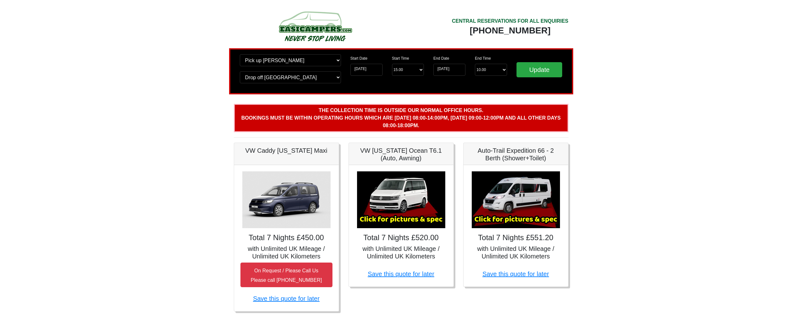 The image size is (802, 314). What do you see at coordinates (315, 26) in the screenshot?
I see `img: campers-checkout-logo.png` at bounding box center [315, 26].